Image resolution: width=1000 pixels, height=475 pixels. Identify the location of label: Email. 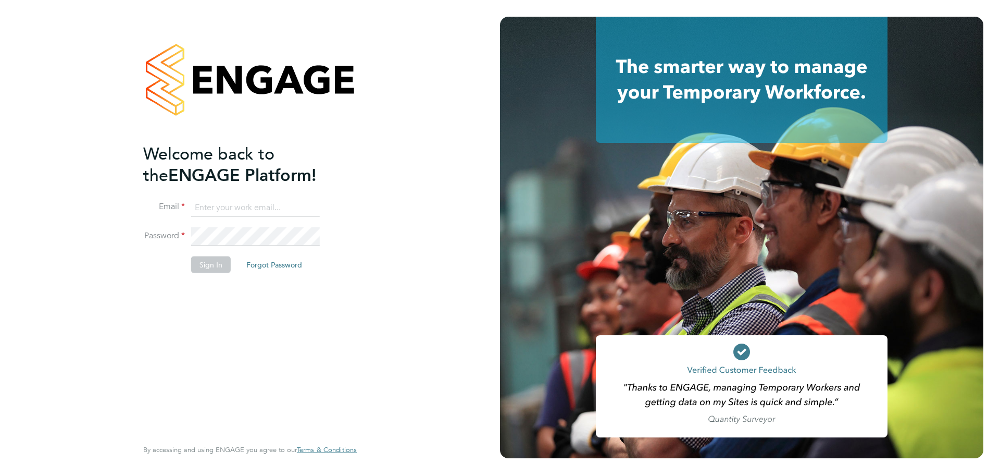
(164, 206).